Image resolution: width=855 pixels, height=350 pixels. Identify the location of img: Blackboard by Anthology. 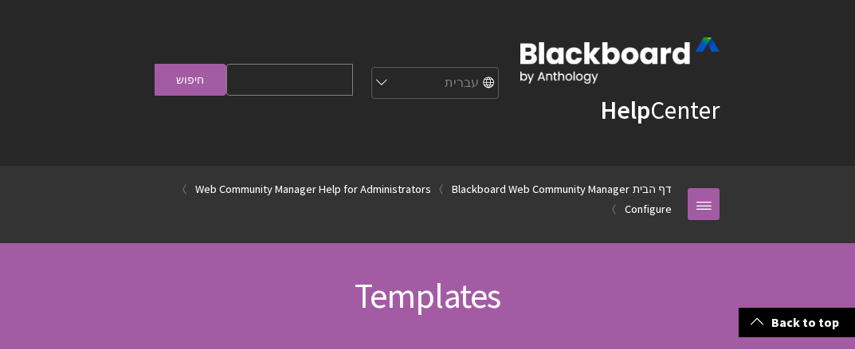
(620, 61).